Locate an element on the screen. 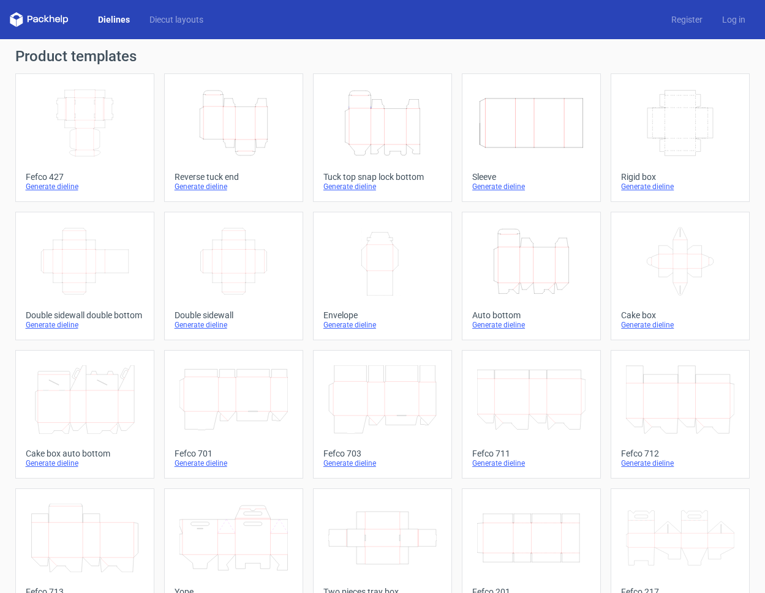  div: Fefco 701 is located at coordinates (233, 454).